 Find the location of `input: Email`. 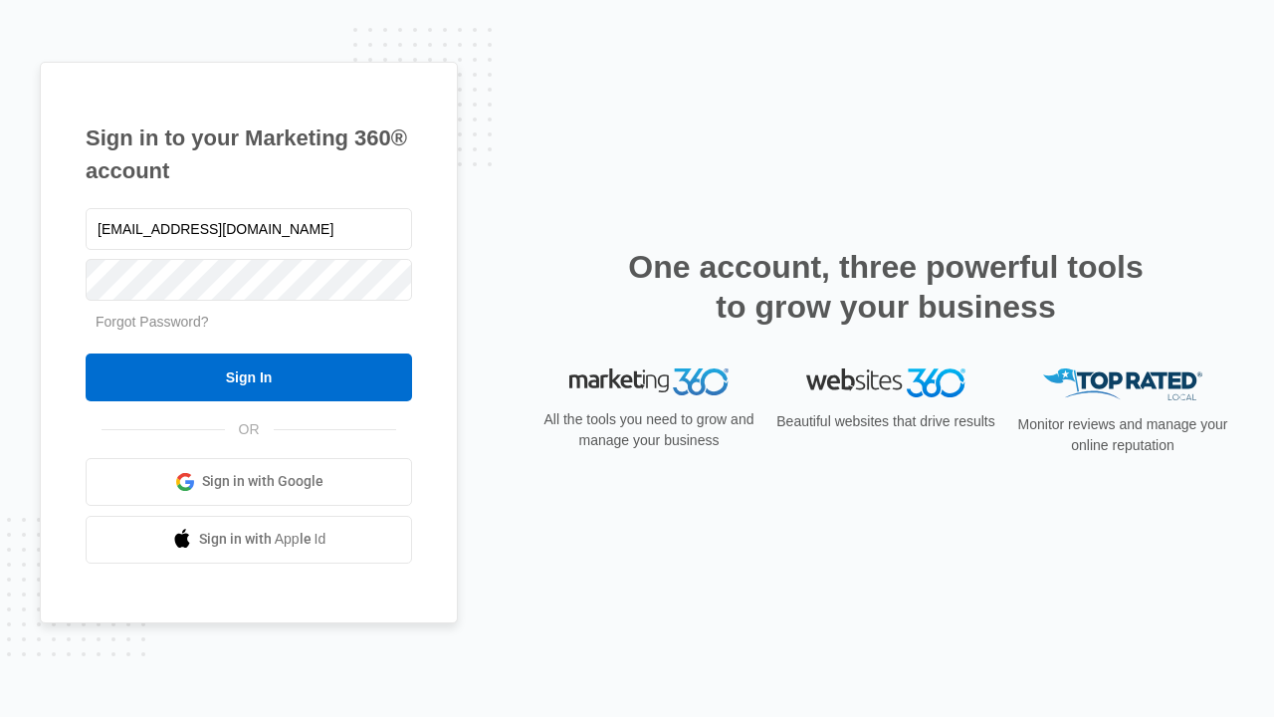

input: Email is located at coordinates (249, 229).